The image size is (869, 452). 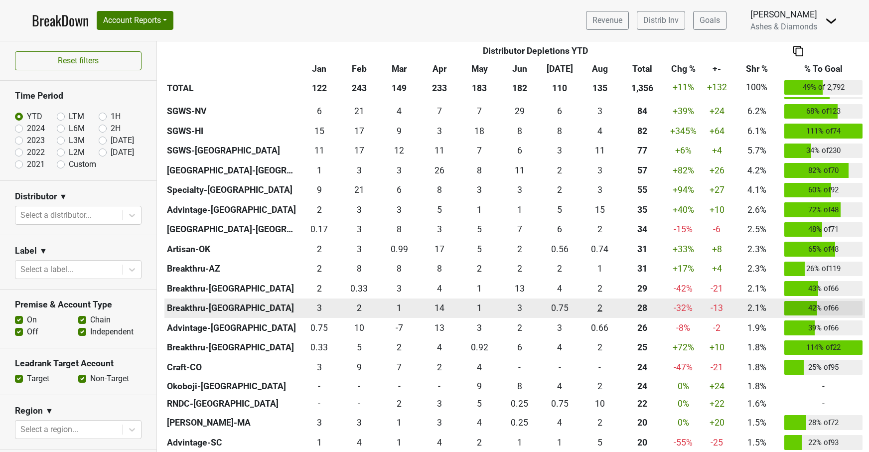 What do you see at coordinates (479, 112) in the screenshot?
I see `td: 7` at bounding box center [479, 112].